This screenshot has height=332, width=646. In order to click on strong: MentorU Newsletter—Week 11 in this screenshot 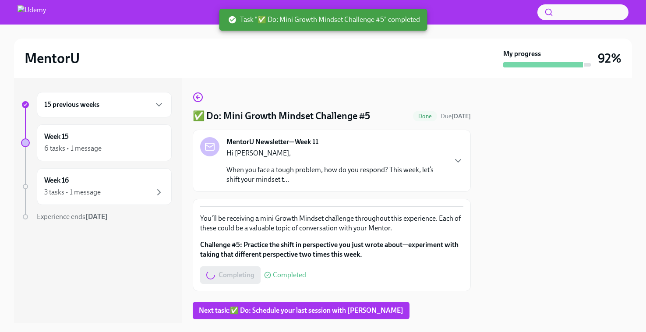, I will do `click(272, 142)`.